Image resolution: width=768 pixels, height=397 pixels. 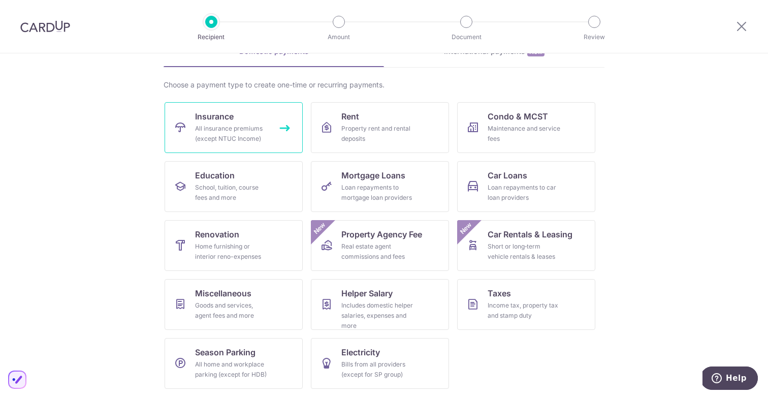 What do you see at coordinates (526, 245) in the screenshot?
I see `a: Car Rentals & LeasingShort or long‑term vehicle rentals & leasesNew` at bounding box center [526, 245].